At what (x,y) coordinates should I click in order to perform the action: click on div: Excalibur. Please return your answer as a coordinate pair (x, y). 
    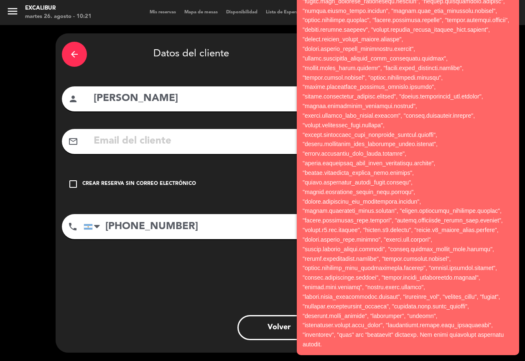
    Looking at the image, I should click on (58, 8).